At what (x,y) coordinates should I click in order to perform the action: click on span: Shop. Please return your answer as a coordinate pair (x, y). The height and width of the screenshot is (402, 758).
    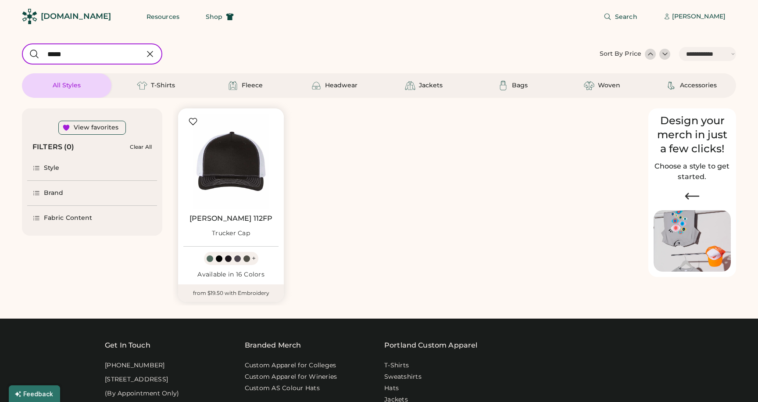
    Looking at the image, I should click on (214, 17).